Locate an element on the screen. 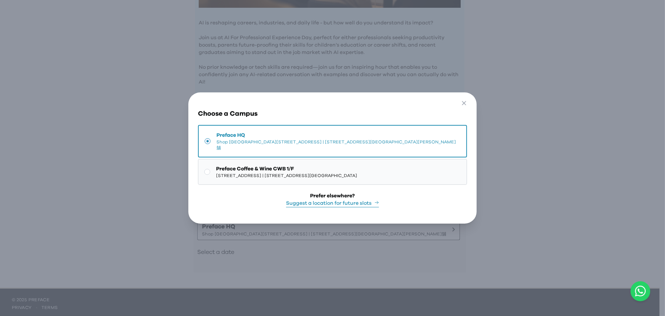  span: Preface HQ is located at coordinates (339, 135).